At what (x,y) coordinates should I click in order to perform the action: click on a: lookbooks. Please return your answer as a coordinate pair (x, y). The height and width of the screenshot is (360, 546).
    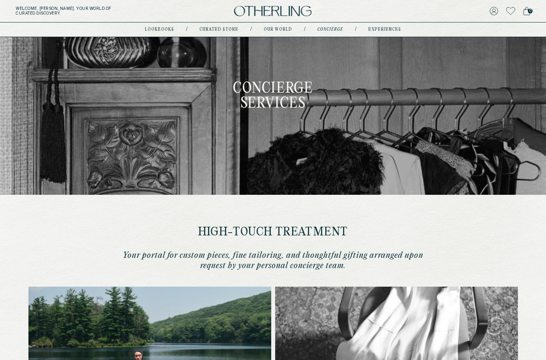
    Looking at the image, I should click on (159, 30).